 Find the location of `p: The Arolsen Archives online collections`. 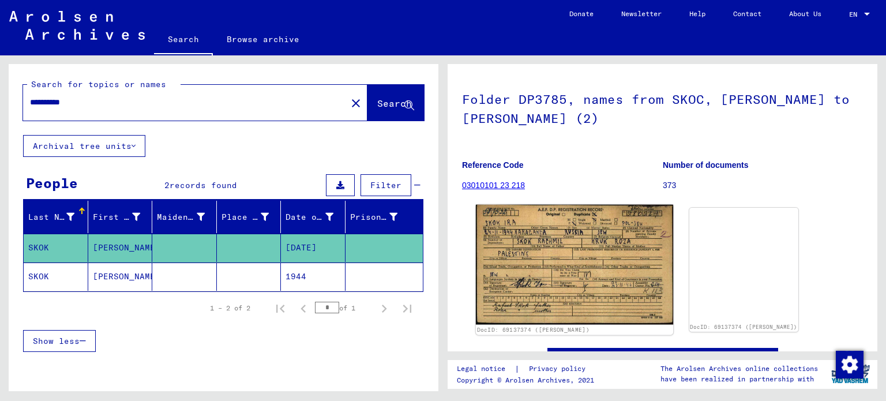

p: The Arolsen Archives online collections is located at coordinates (739, 369).